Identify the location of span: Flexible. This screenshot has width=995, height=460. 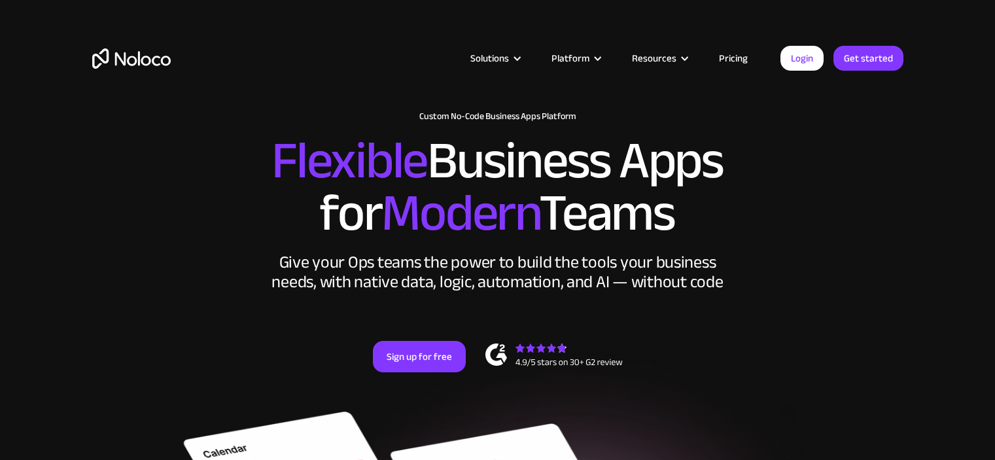
(349, 160).